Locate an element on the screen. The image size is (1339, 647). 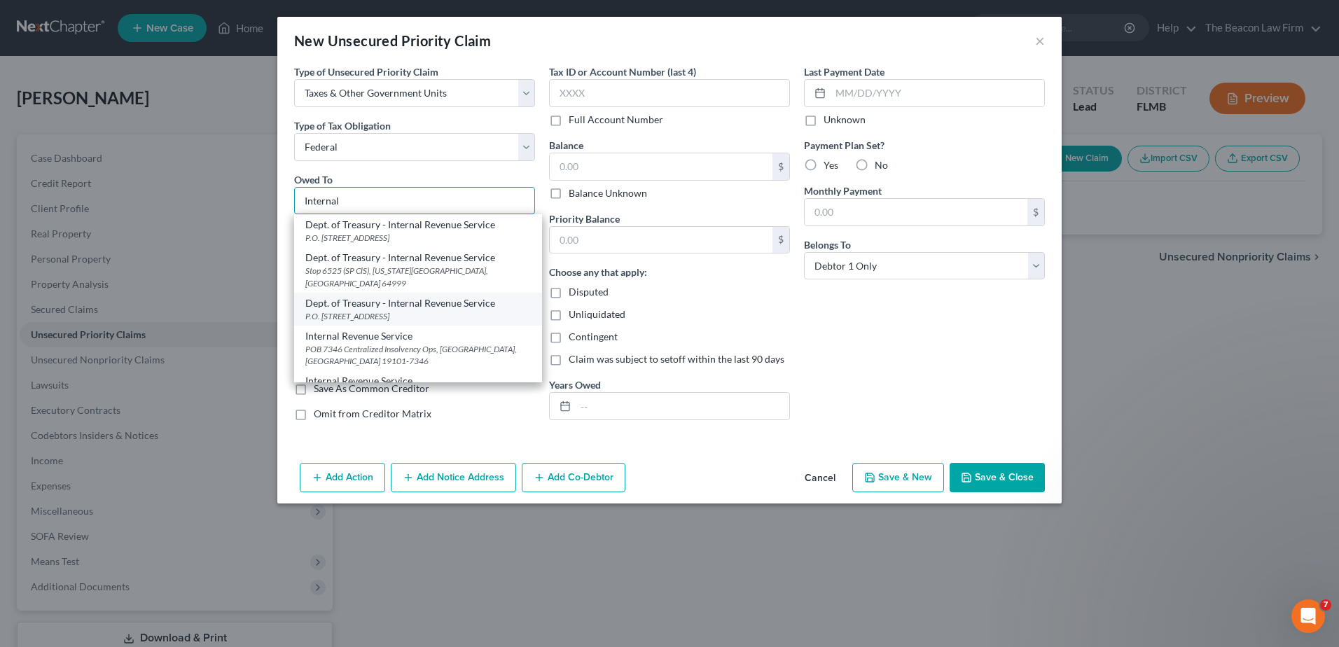
label: Last Payment Date is located at coordinates (844, 71).